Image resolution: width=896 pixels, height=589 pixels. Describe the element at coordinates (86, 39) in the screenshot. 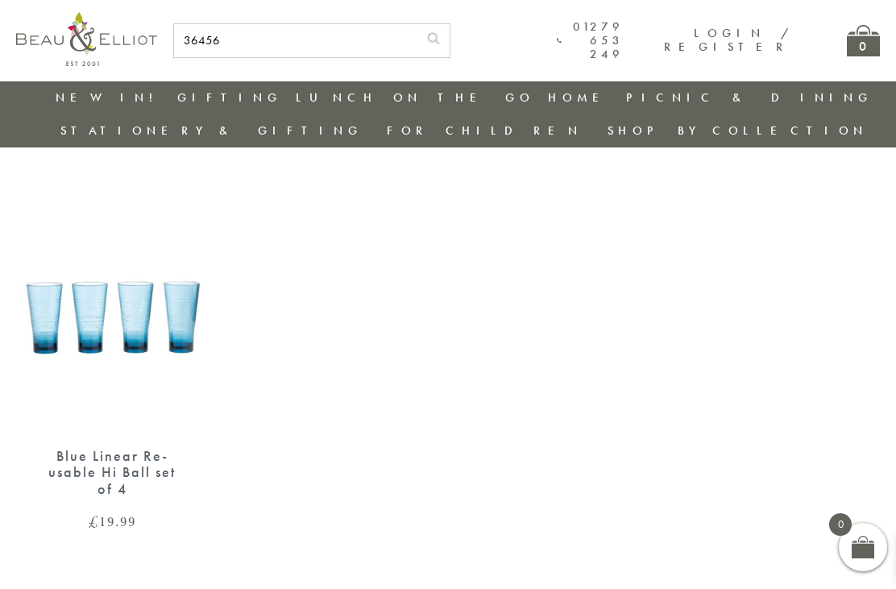

I see `img: logo` at that location.